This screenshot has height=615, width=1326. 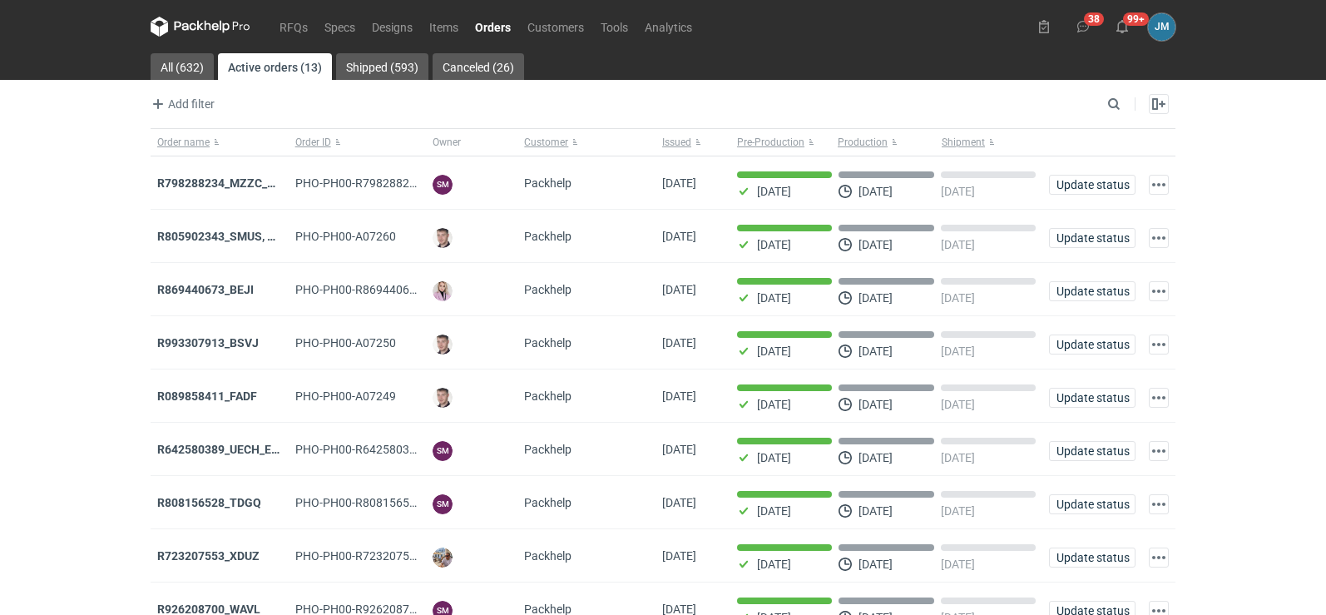 What do you see at coordinates (392, 449) in the screenshot?
I see `span: PHO-PH00-R642580389_UECH_ESJL` at bounding box center [392, 449].